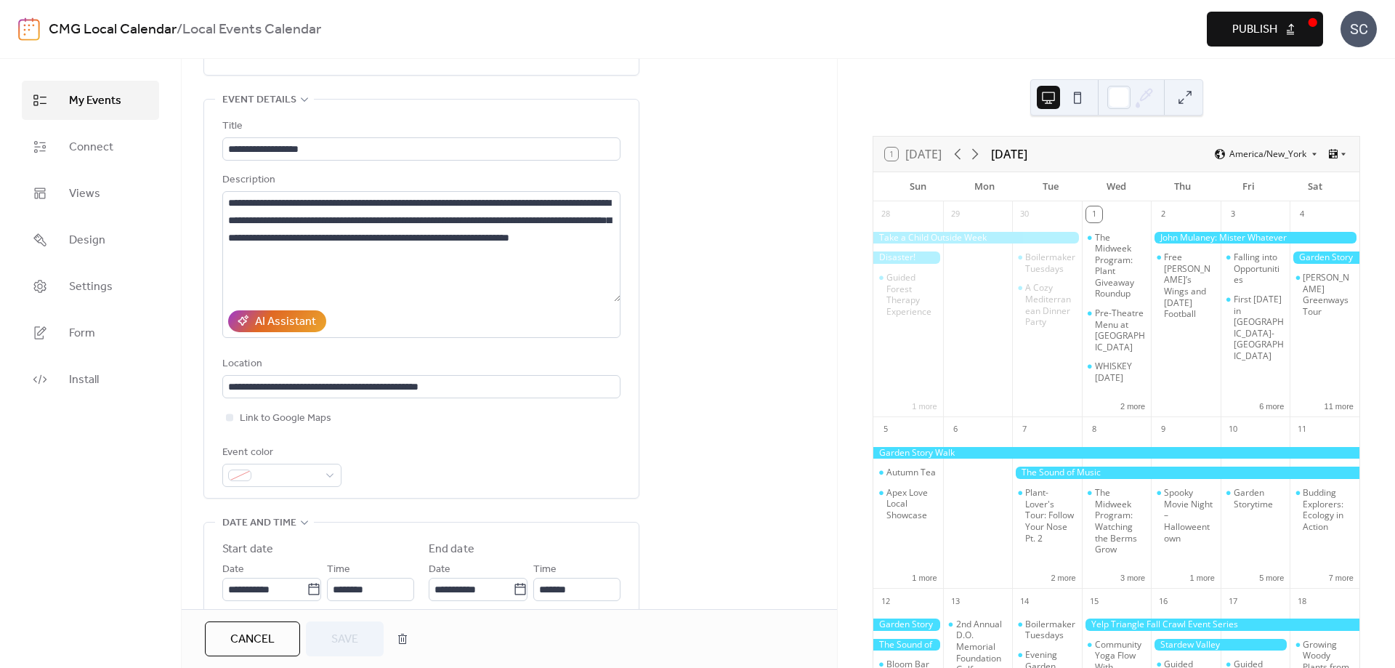 The image size is (1395, 668). What do you see at coordinates (1220, 645) in the screenshot?
I see `div: Stardew Valley` at bounding box center [1220, 645].